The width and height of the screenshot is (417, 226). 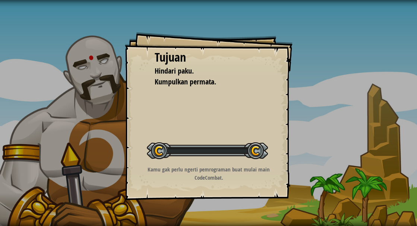 What do you see at coordinates (209, 173) in the screenshot?
I see `p: Kamu gak perlu ngerti pemrograman buat mulai main CodeCombat.` at bounding box center [209, 173].